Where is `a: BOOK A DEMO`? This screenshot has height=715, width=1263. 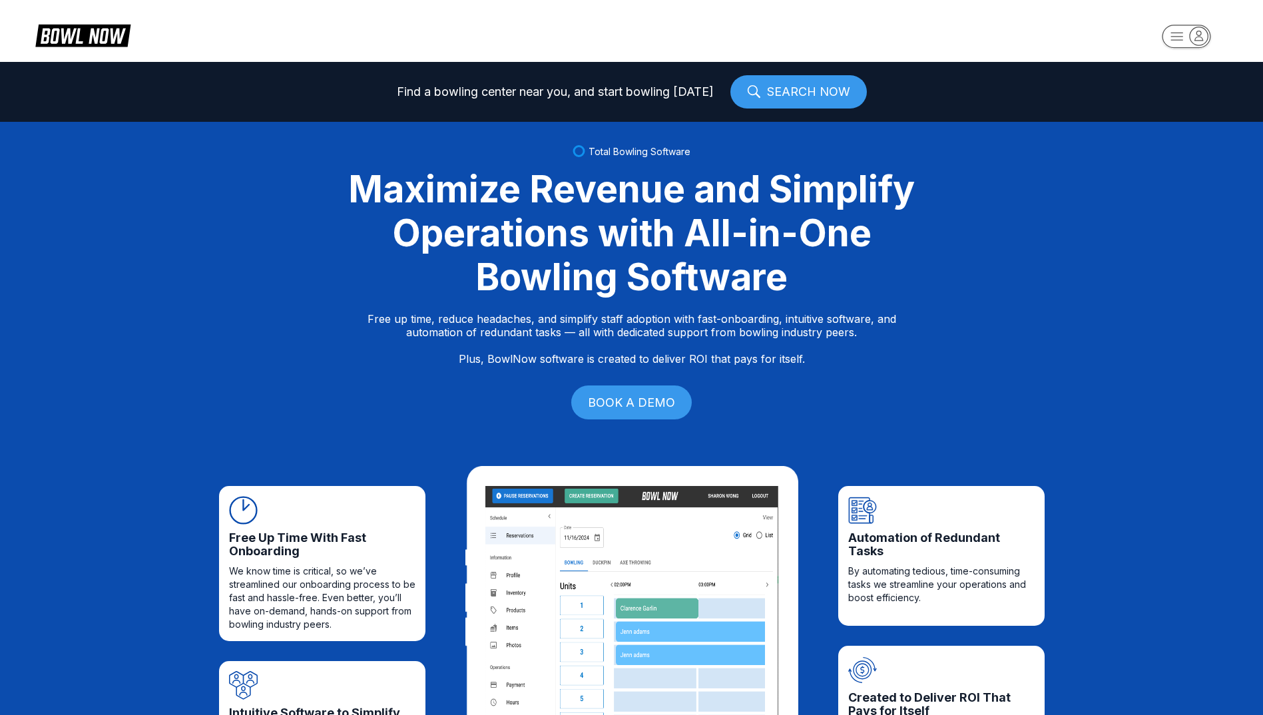 a: BOOK A DEMO is located at coordinates (631, 402).